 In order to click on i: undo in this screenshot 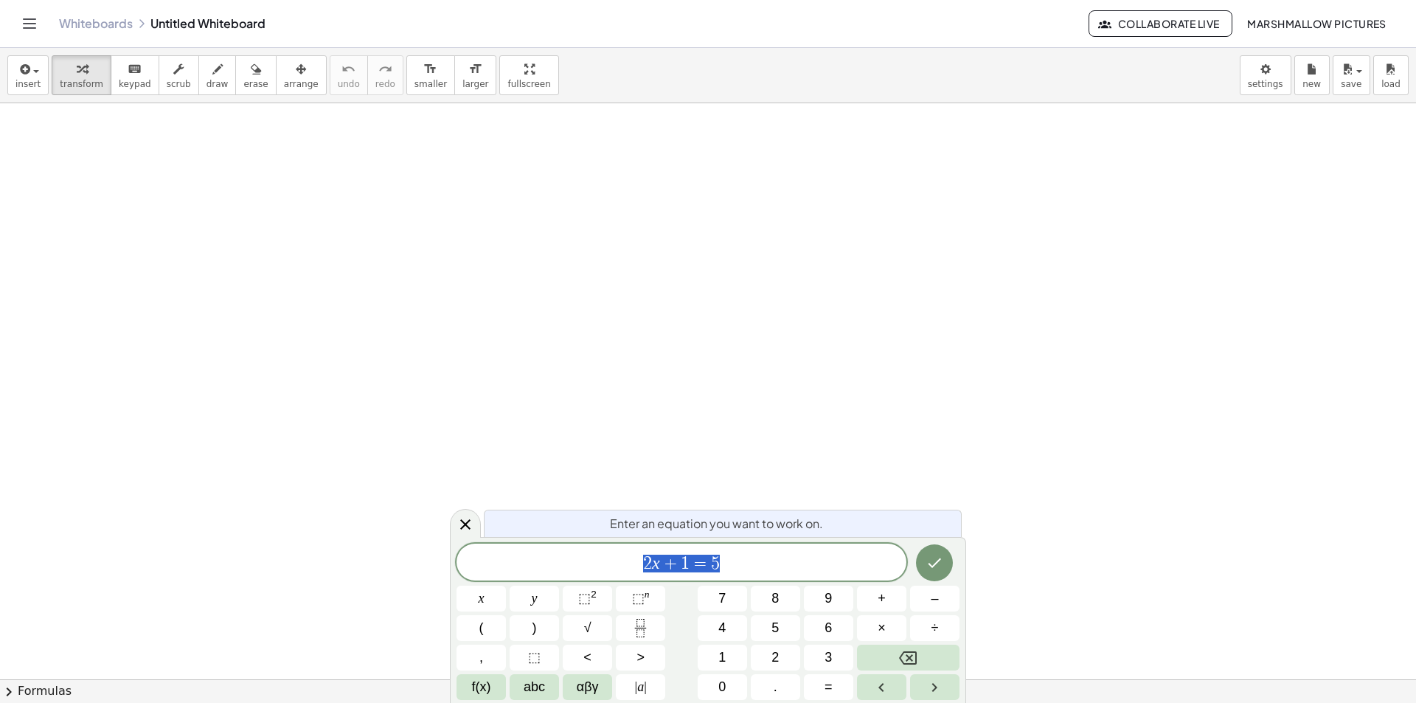, I will do `click(348, 69)`.